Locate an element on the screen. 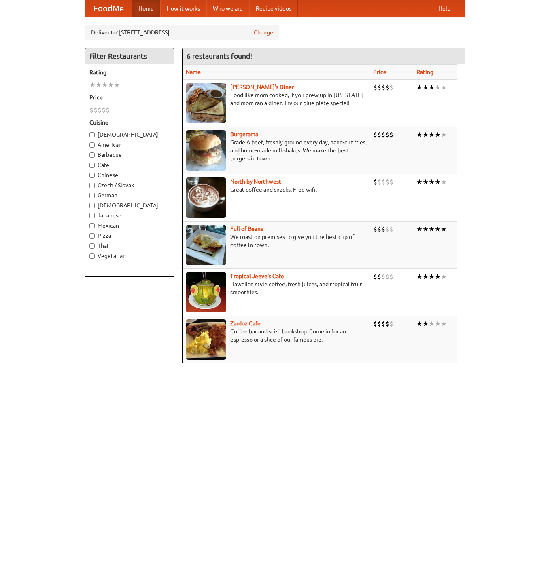 The width and height of the screenshot is (550, 572). label: American is located at coordinates (129, 145).